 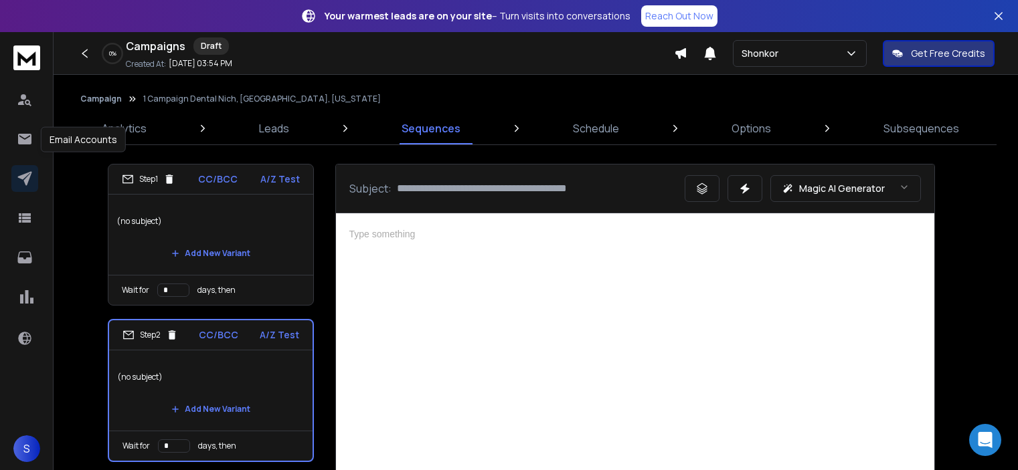 What do you see at coordinates (595, 128) in the screenshot?
I see `a: Schedule` at bounding box center [595, 128].